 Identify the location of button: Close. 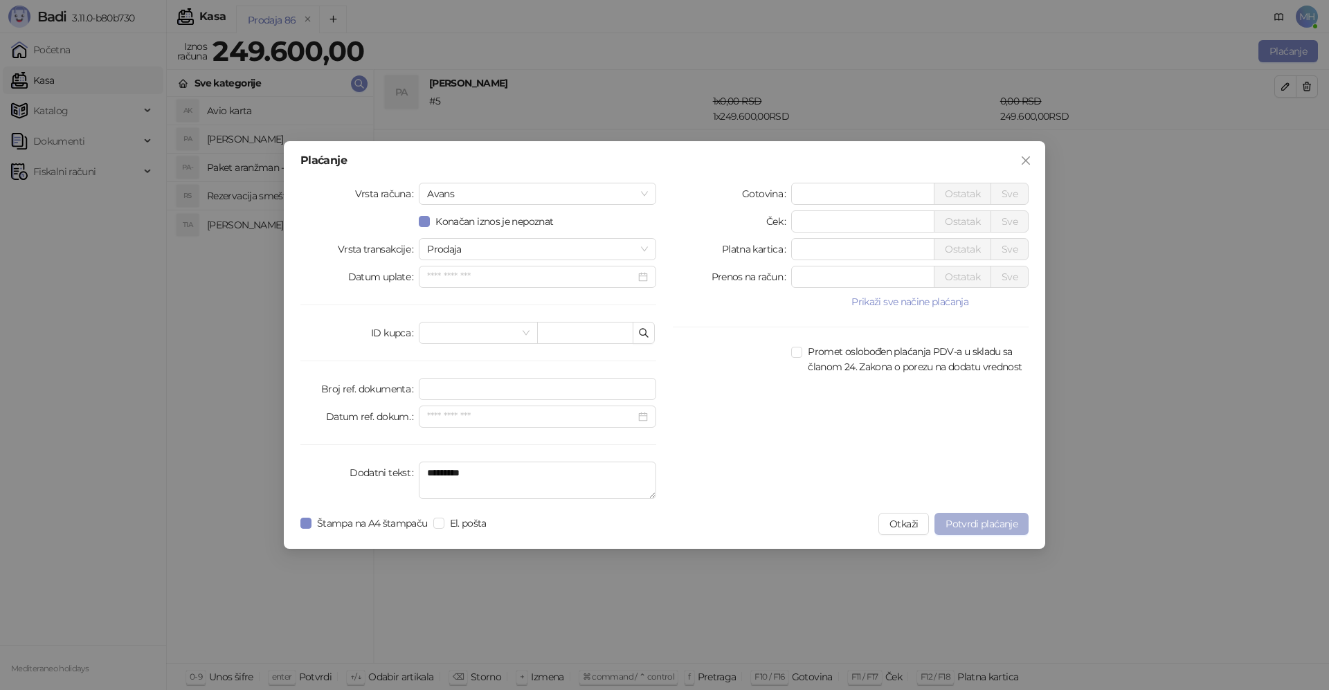
(1026, 161).